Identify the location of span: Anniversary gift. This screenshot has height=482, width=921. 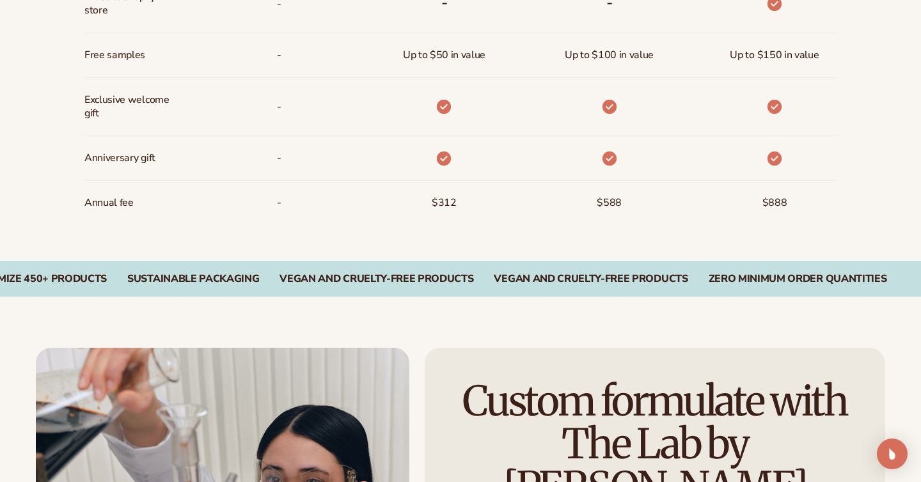
(120, 158).